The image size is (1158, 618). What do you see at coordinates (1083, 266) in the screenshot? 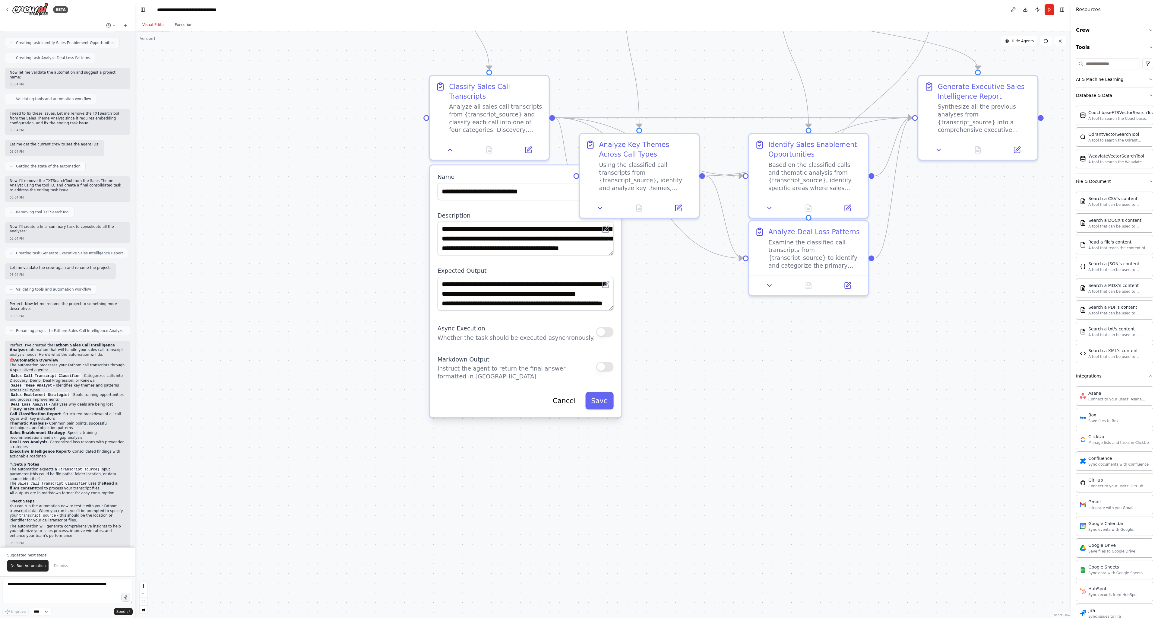
I see `img: JSONSearchTool` at bounding box center [1083, 266].